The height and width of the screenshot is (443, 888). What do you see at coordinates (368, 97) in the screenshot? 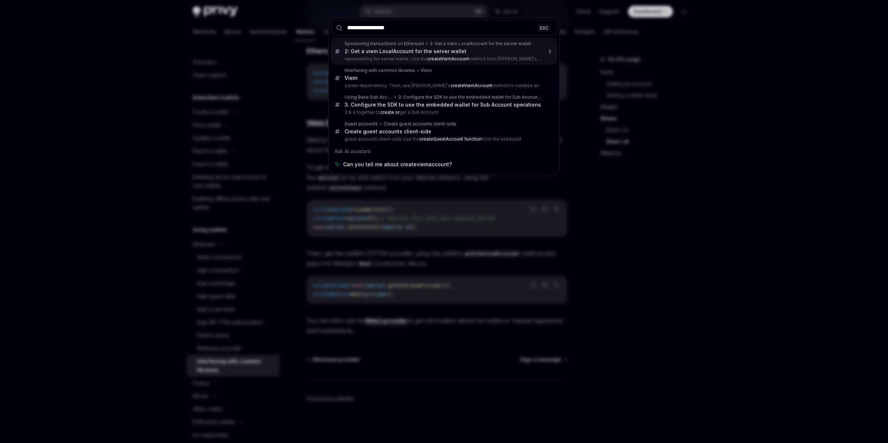
I see `div: Using Base Sub Accounts` at bounding box center [368, 97].